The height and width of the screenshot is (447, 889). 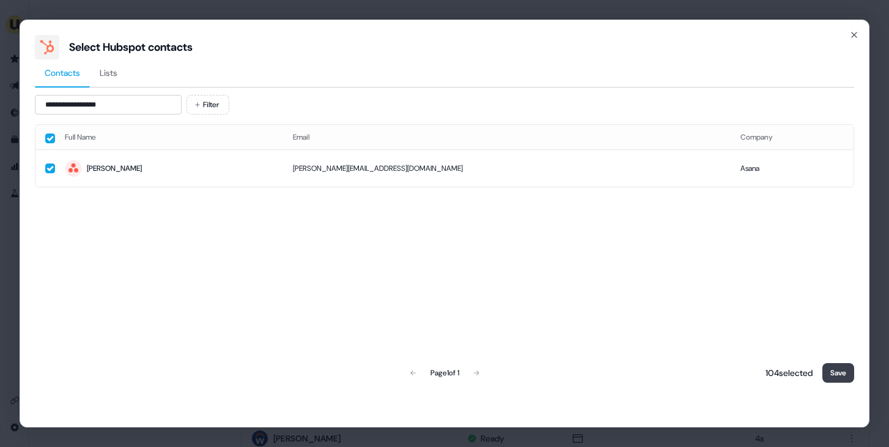 What do you see at coordinates (507, 137) in the screenshot?
I see `th: Email` at bounding box center [507, 137].